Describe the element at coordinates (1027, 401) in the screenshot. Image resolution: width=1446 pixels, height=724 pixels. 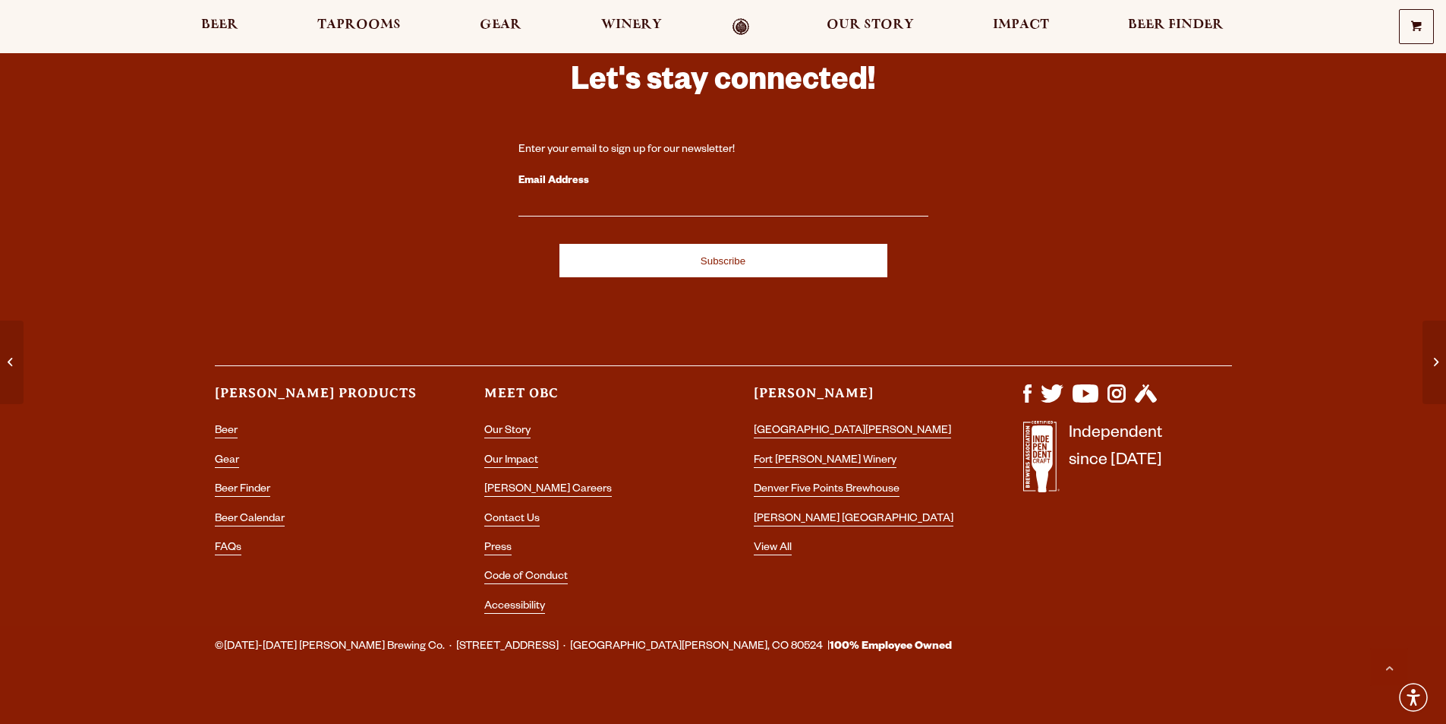
I see `a: Visit us on Facebook` at that location.